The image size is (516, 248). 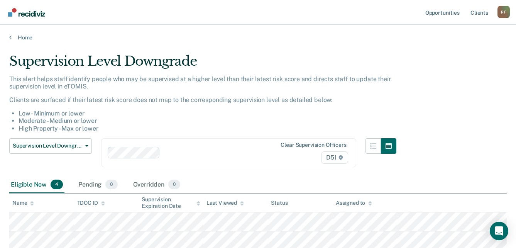 What do you see at coordinates (91, 203) in the screenshot?
I see `div: TDOC ID` at bounding box center [91, 203].